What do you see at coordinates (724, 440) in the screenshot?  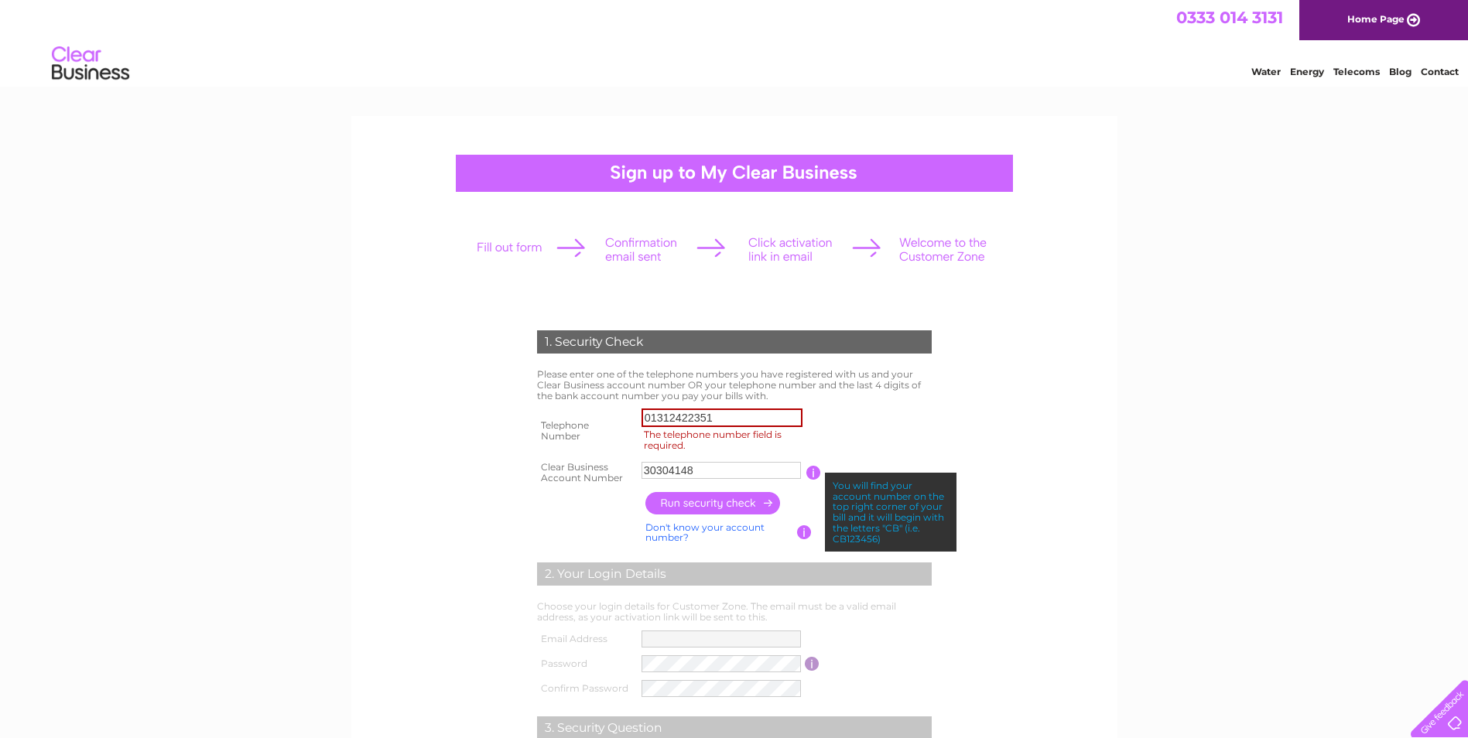 I see `label: The telephone number field is required.` at bounding box center [724, 440].